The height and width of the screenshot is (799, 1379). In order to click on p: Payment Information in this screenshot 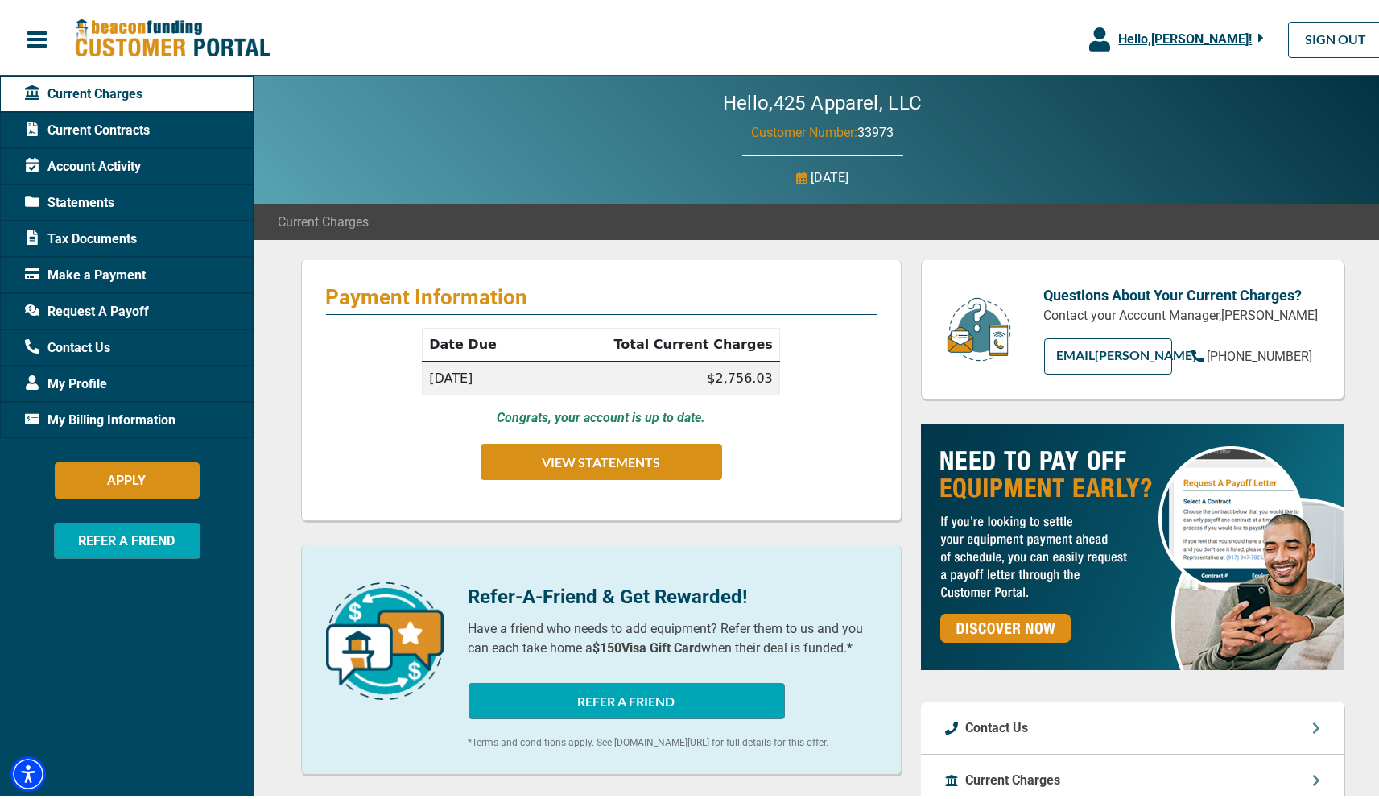, I will do `click(602, 294)`.